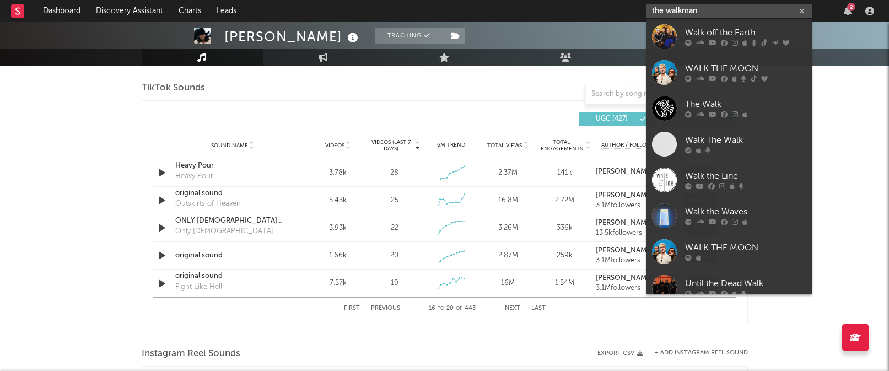 This screenshot has width=889, height=371. I want to click on div: 16 20 443, so click(452, 309).